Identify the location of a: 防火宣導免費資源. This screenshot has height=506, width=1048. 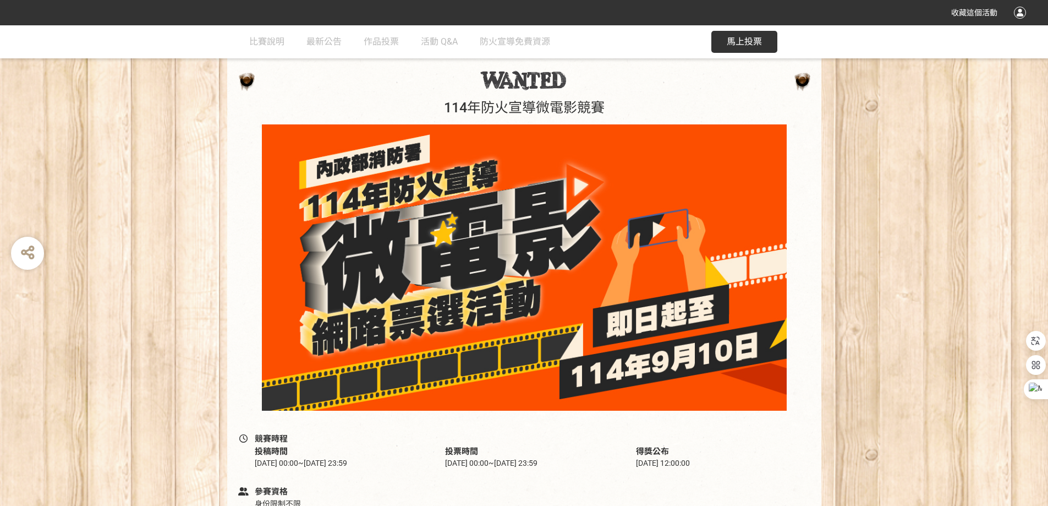
(515, 42).